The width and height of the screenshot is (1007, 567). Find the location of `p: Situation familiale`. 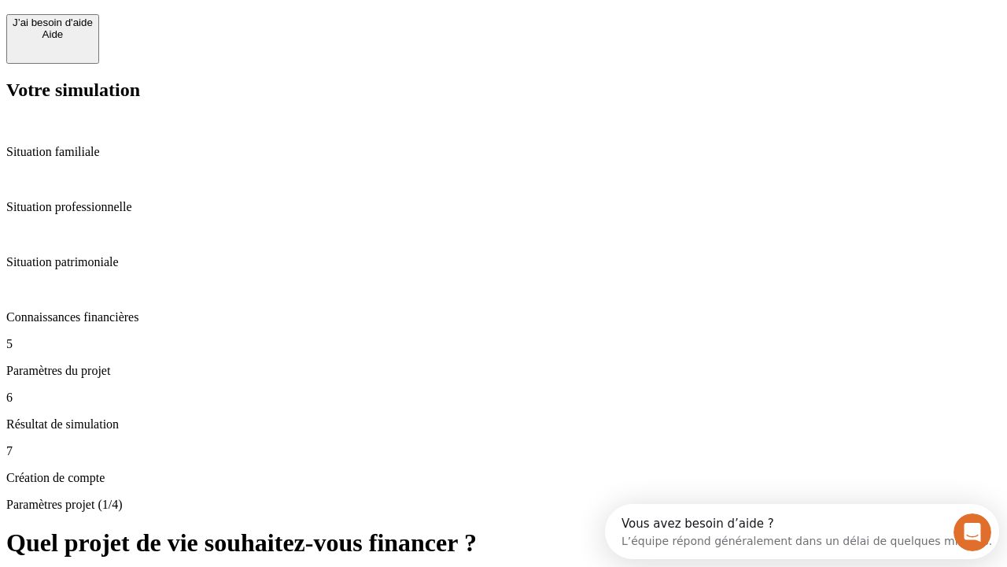

p: Situation familiale is located at coordinates (504, 152).